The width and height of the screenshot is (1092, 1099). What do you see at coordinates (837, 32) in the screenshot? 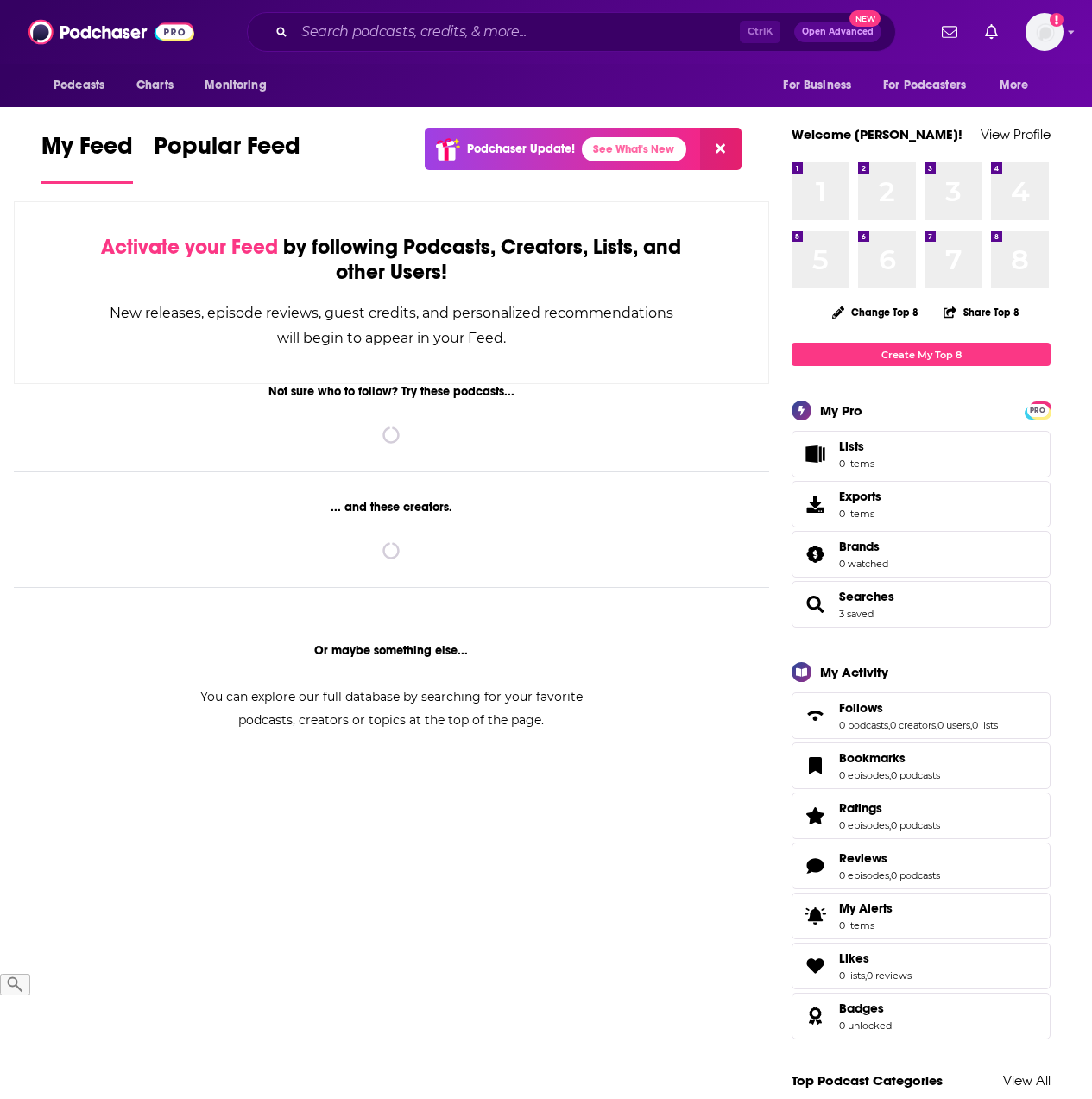
I see `span: Open Advanced` at bounding box center [837, 32].